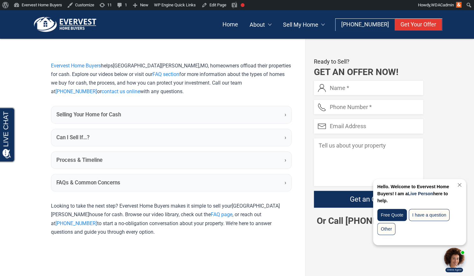 The width and height of the screenshot is (474, 276). What do you see at coordinates (368, 62) in the screenshot?
I see `p: Ready to Sell?` at bounding box center [368, 62].